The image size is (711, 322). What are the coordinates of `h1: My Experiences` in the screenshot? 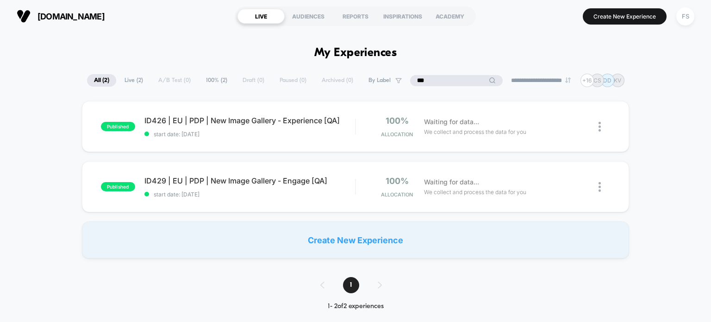 It's located at (356, 53).